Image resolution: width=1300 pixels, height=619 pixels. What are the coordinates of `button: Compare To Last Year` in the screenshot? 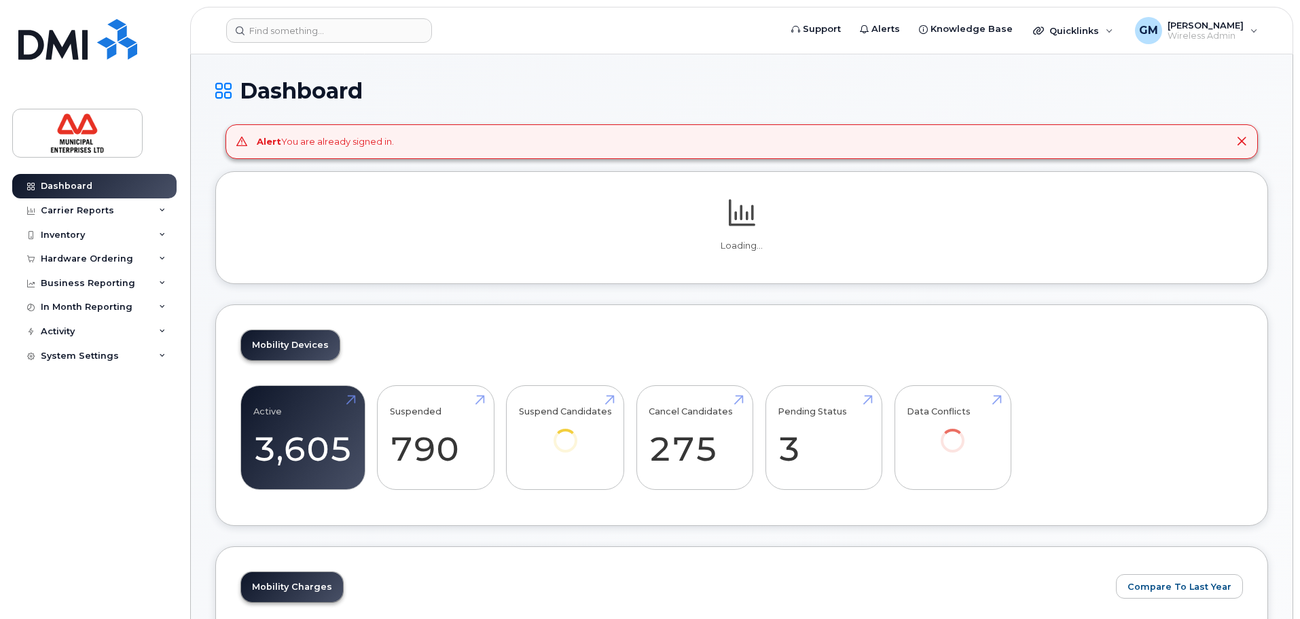 It's located at (1179, 586).